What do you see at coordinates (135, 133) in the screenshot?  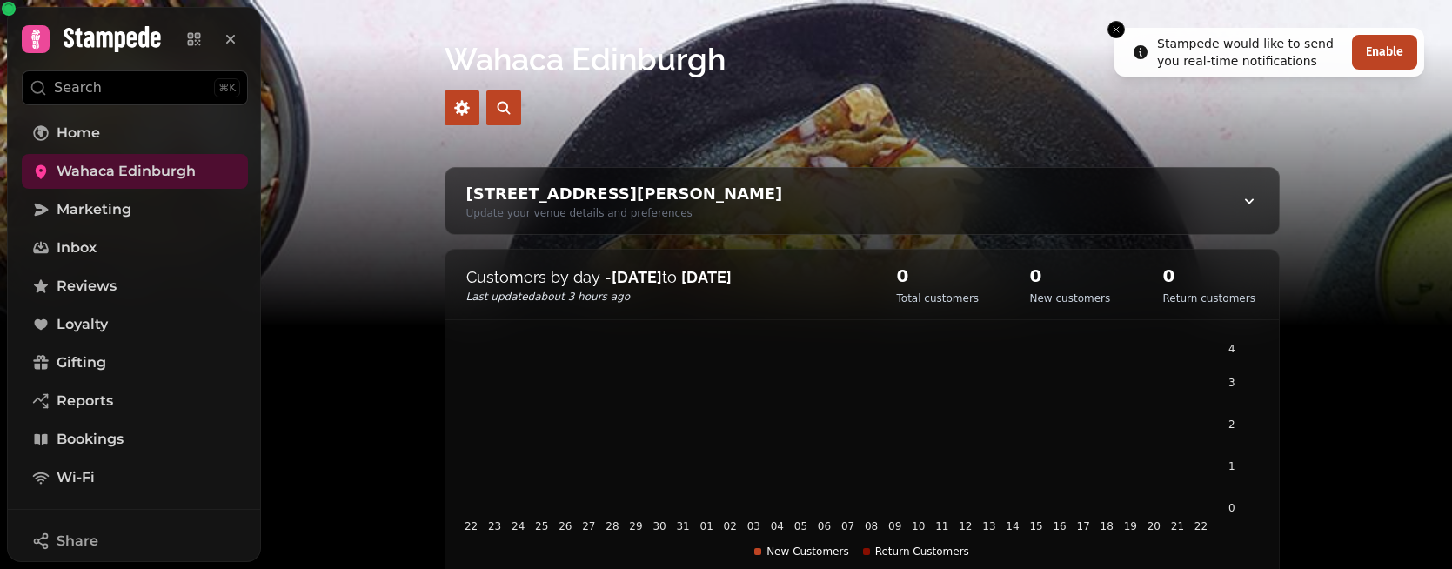 I see `a: Home` at bounding box center [135, 133].